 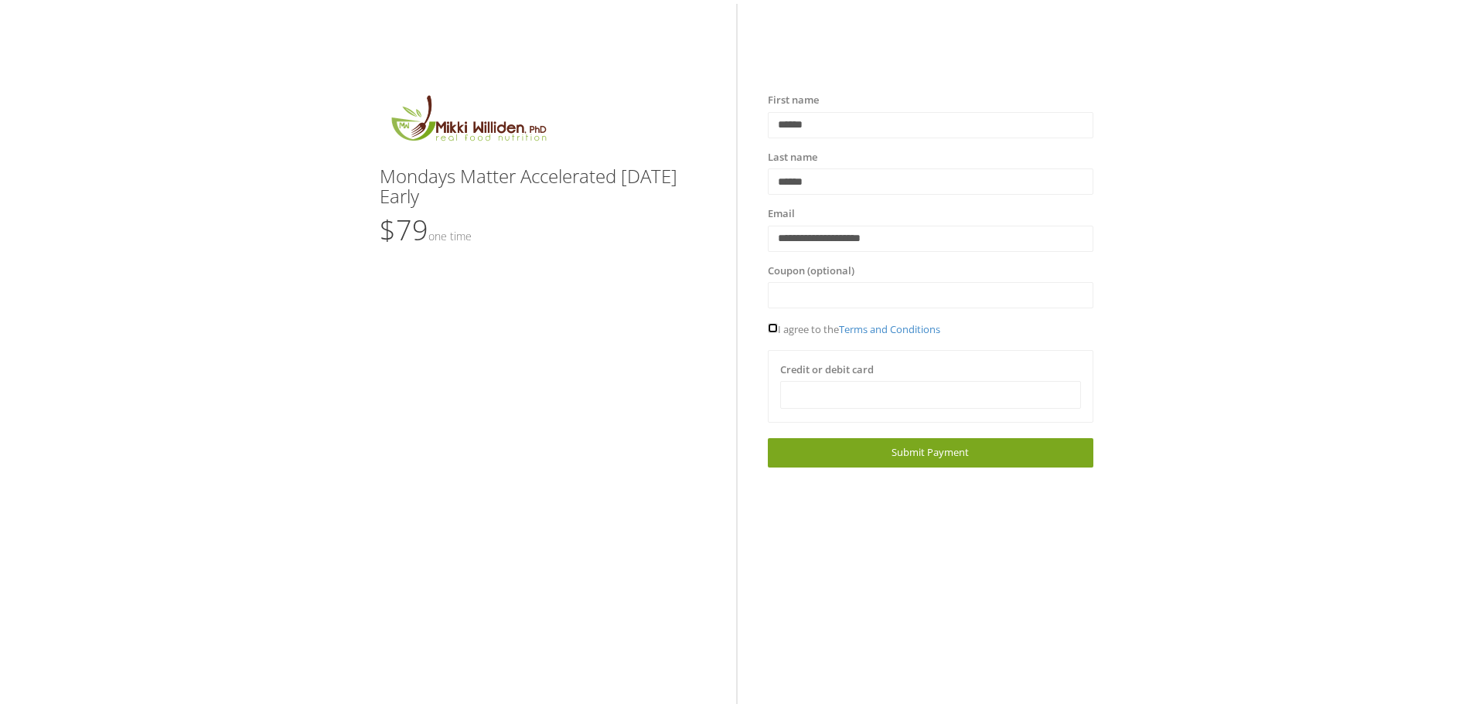 What do you see at coordinates (811, 271) in the screenshot?
I see `label: Coupon (optional)` at bounding box center [811, 271].